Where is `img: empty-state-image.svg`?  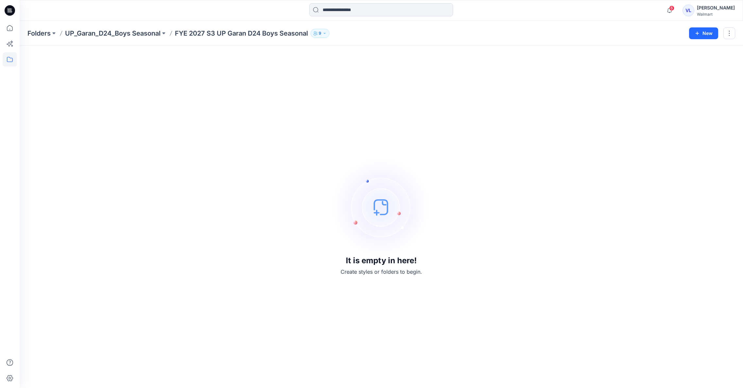 img: empty-state-image.svg is located at coordinates (381, 207).